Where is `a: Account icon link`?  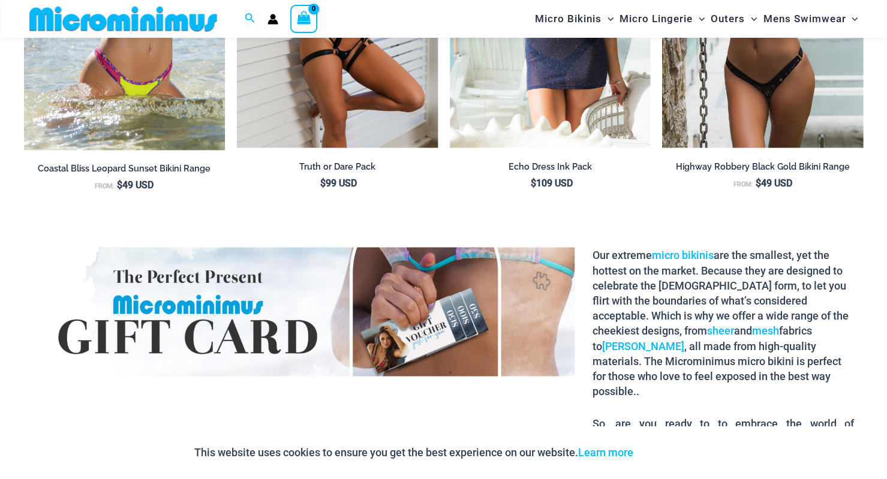 a: Account icon link is located at coordinates (273, 19).